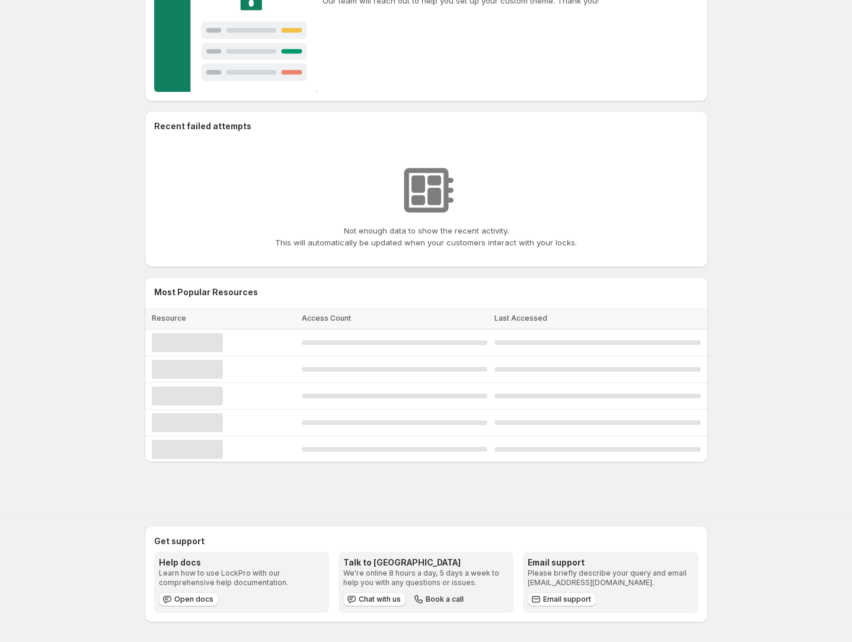 The height and width of the screenshot is (642, 852). Describe the element at coordinates (194, 599) in the screenshot. I see `span: Open docs` at that location.